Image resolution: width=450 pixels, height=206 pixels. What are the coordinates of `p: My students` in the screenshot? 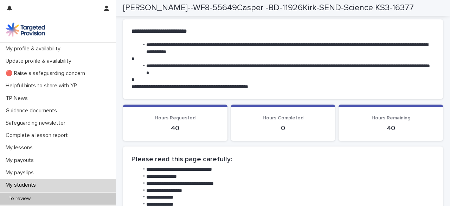 It's located at (22, 184).